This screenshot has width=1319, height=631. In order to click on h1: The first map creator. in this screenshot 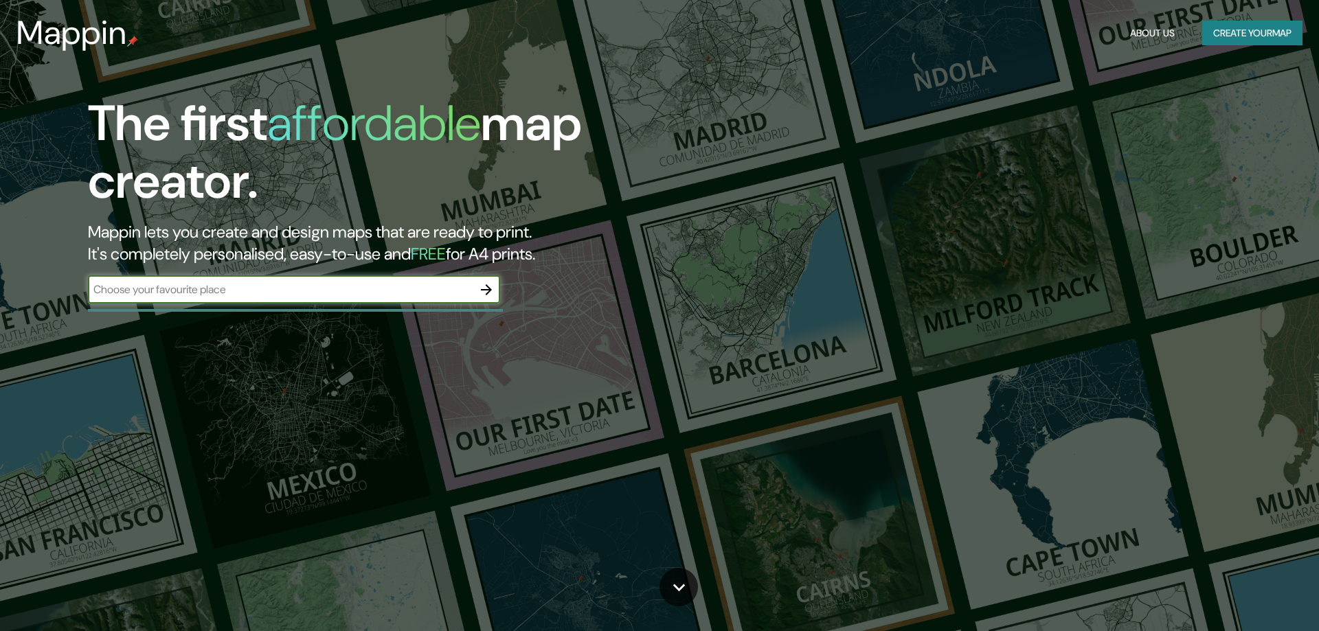, I will do `click(418, 158)`.